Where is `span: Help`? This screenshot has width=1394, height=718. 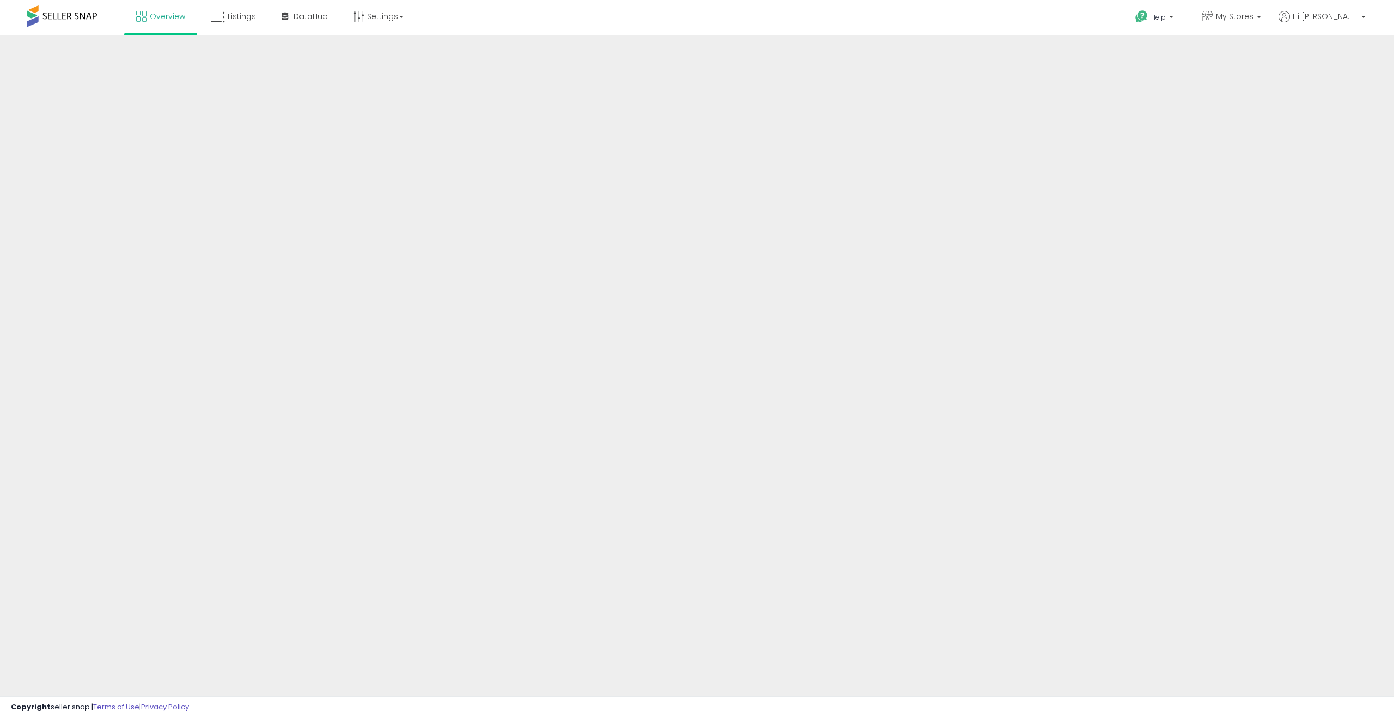
span: Help is located at coordinates (1158, 17).